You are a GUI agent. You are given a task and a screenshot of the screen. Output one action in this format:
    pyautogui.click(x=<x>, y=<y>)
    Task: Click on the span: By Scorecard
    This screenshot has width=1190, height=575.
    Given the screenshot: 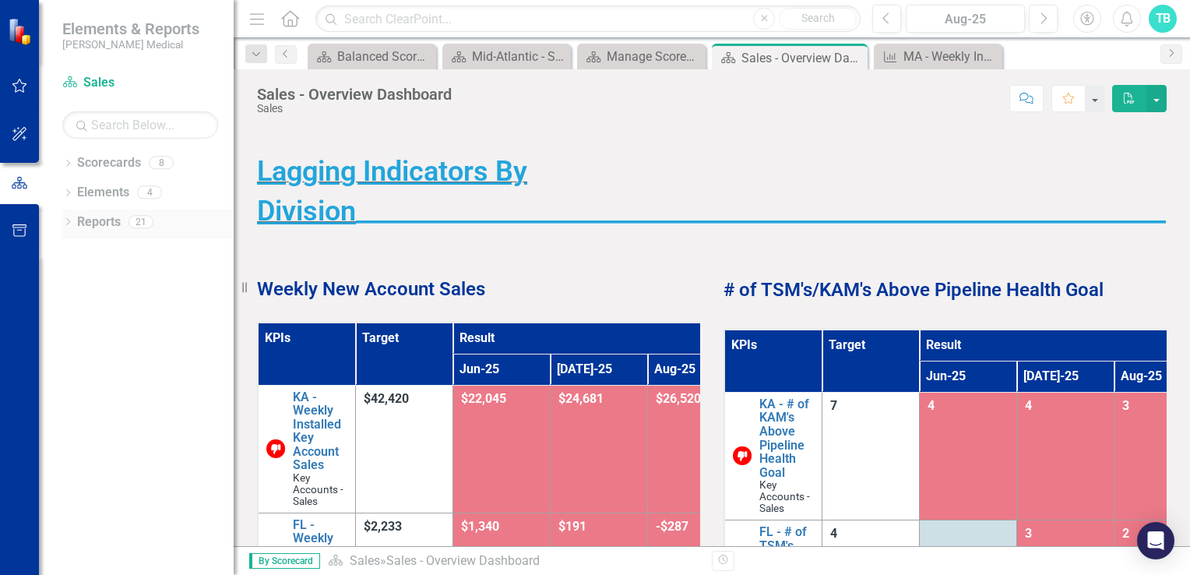 What is the action you would take?
    pyautogui.click(x=284, y=561)
    